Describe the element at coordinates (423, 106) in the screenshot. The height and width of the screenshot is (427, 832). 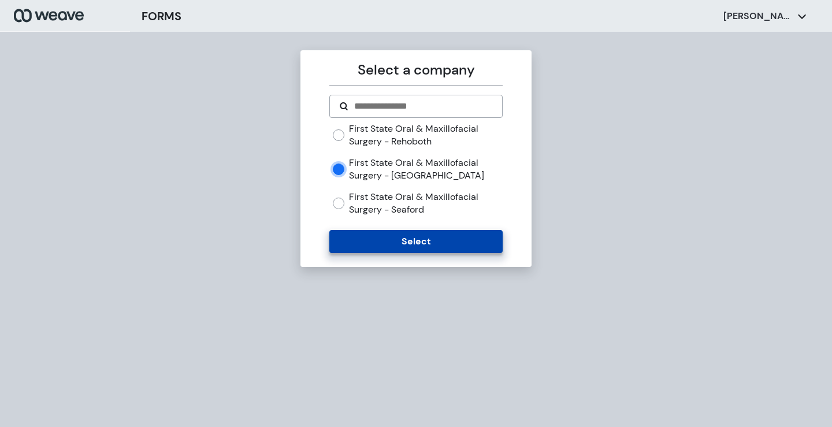
I see `input: Search` at that location.